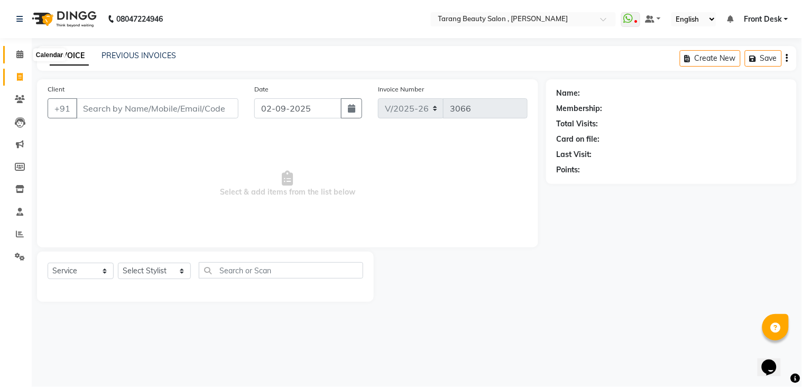  Describe the element at coordinates (140, 19) in the screenshot. I see `b: 08047224946` at that location.